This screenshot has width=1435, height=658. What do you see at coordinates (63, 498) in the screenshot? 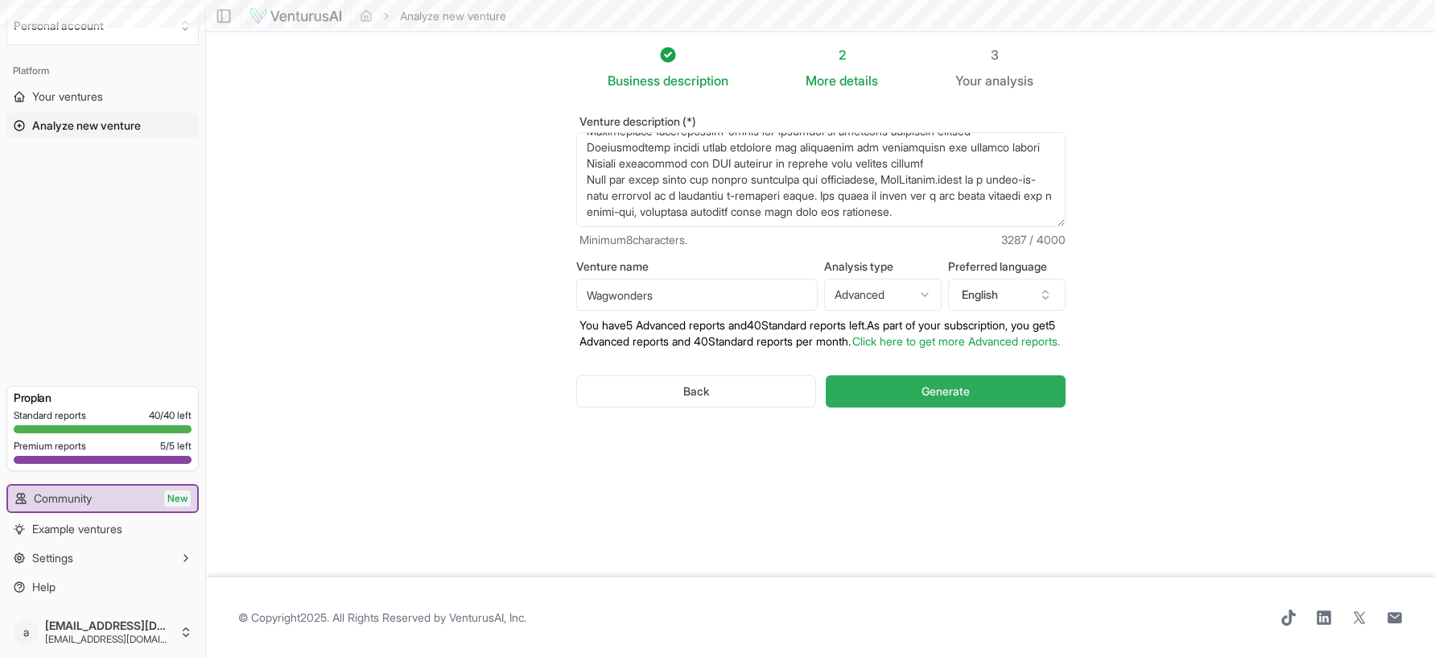
I see `span: Community` at bounding box center [63, 498].